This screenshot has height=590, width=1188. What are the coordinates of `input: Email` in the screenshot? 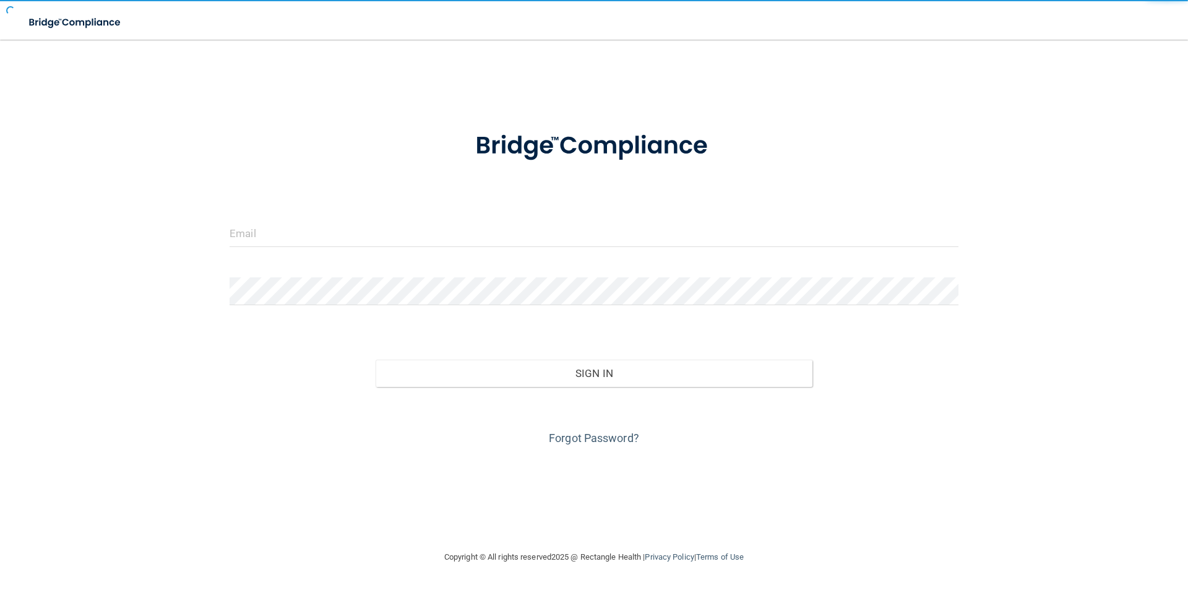 It's located at (594, 233).